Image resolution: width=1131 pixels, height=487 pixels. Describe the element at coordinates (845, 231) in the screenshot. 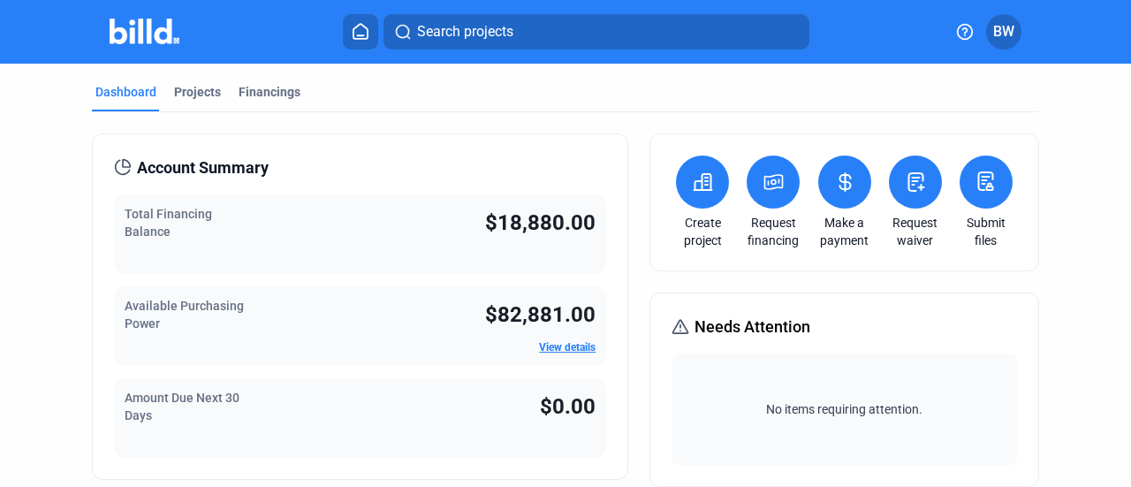

I see `a: Make a payment` at that location.